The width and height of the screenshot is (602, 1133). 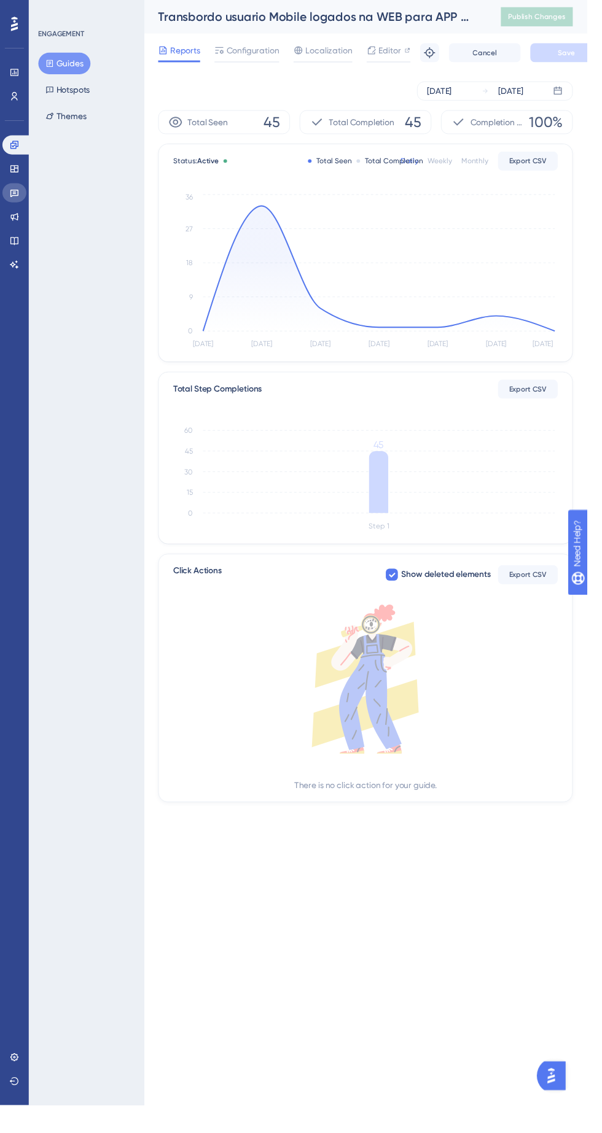 What do you see at coordinates (374, 805) in the screenshot?
I see `div: There is no click action for your guide.` at bounding box center [374, 805].